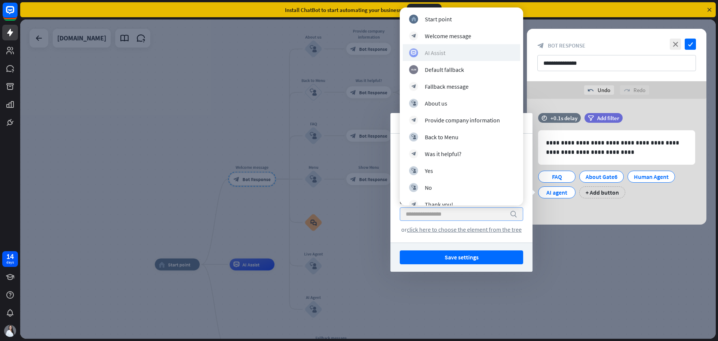 This screenshot has height=341, width=718. What do you see at coordinates (439, 19) in the screenshot?
I see `div: Start point` at bounding box center [439, 19].